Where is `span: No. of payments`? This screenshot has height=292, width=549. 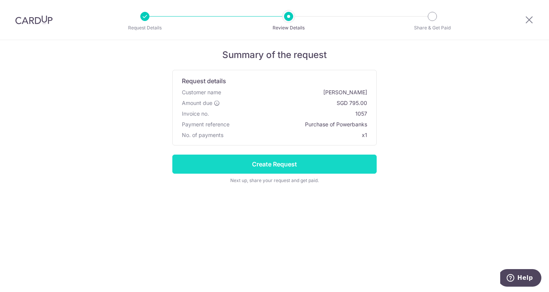 span: No. of payments is located at coordinates (202, 135).